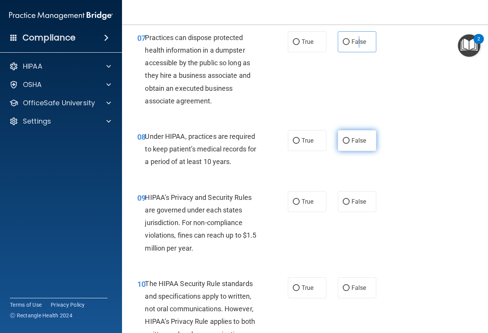 This screenshot has width=488, height=333. What do you see at coordinates (32, 85) in the screenshot?
I see `p: OSHA` at bounding box center [32, 85].